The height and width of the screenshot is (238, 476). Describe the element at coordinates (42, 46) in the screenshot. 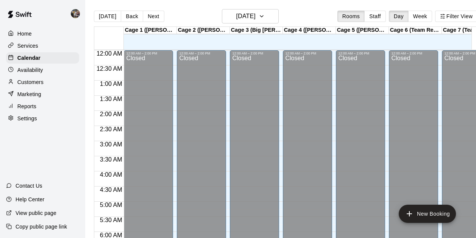

I see `a: Services` at that location.